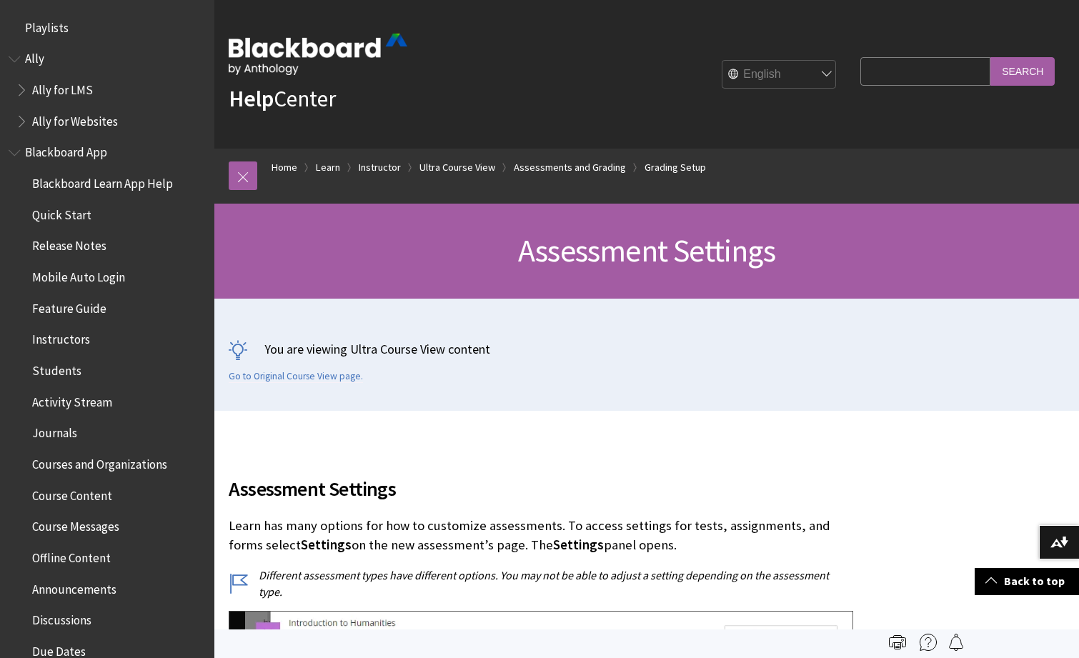  Describe the element at coordinates (928, 642) in the screenshot. I see `img: More help` at that location.